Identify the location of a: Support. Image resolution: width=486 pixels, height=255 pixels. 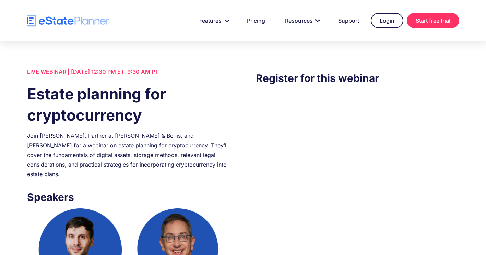
(348, 21).